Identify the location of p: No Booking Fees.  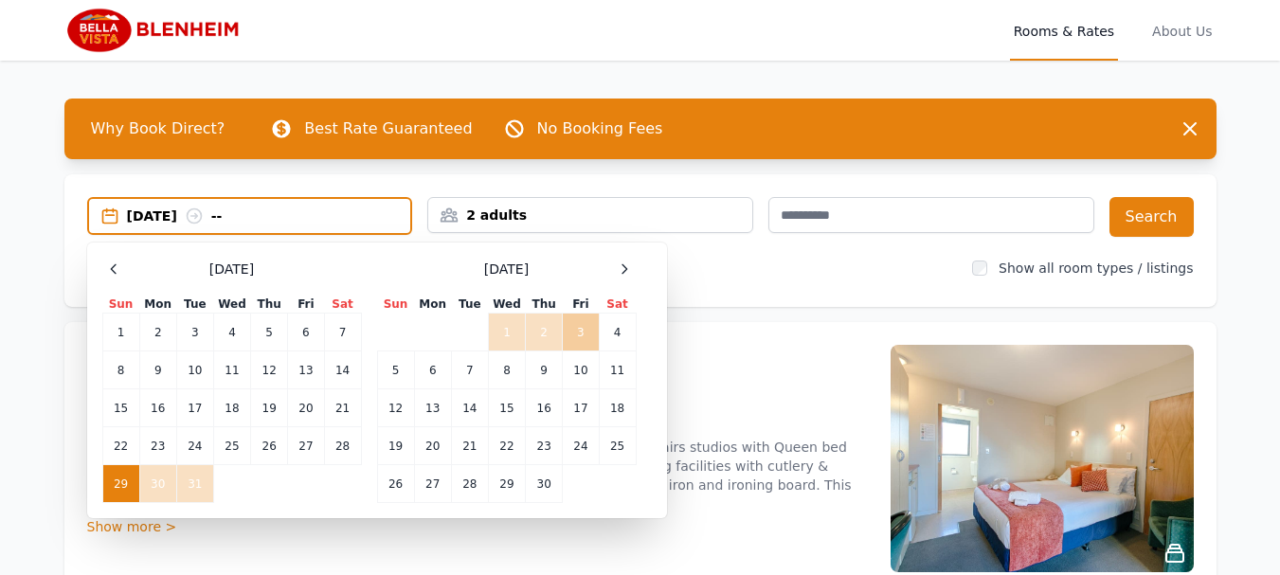
(600, 129).